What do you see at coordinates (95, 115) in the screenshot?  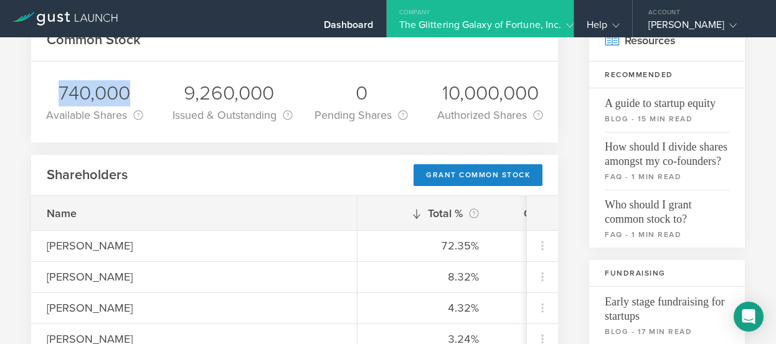 I see `div: Available Shares` at bounding box center [95, 115].